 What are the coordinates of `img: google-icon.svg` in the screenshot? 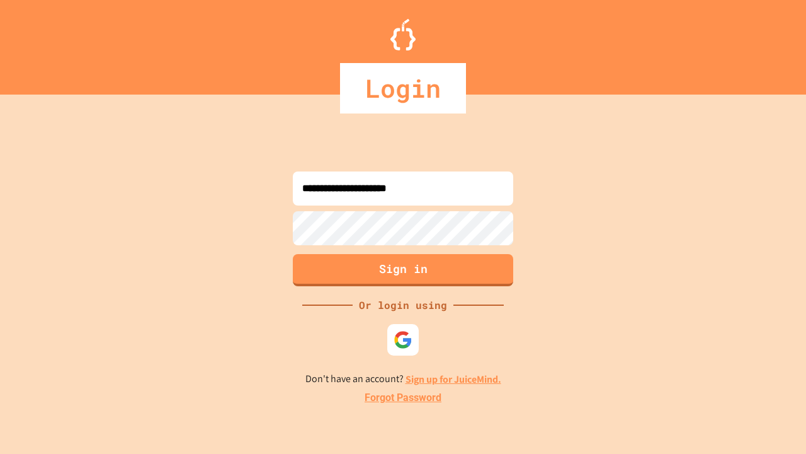 It's located at (403, 340).